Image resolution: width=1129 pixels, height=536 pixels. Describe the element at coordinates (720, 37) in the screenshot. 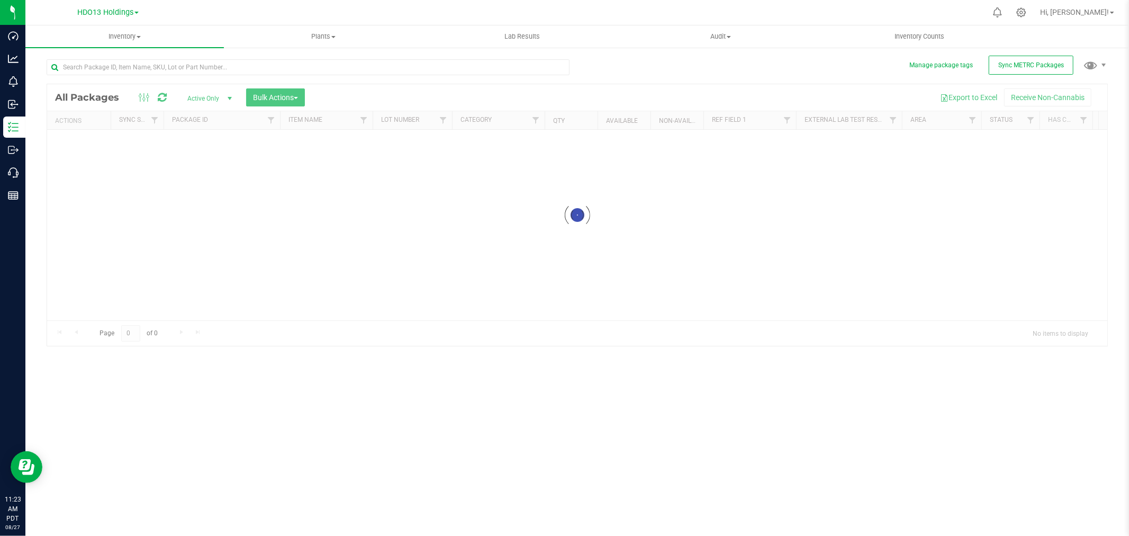

I see `a: Audit` at that location.